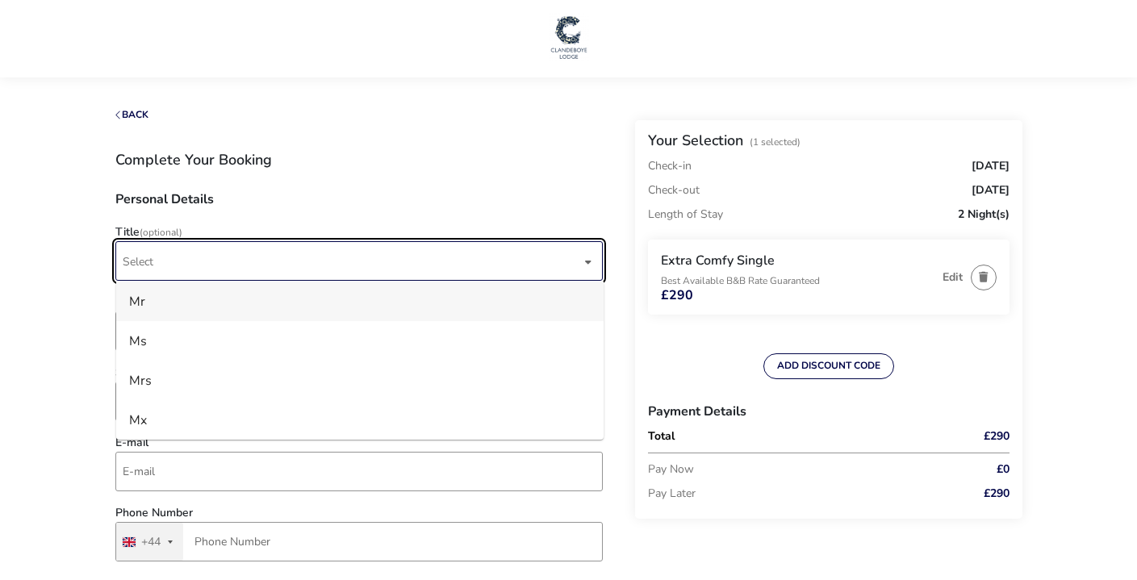 Image resolution: width=1137 pixels, height=580 pixels. What do you see at coordinates (797, 281) in the screenshot?
I see `p: Best Available B&B Rate Guaranteed` at bounding box center [797, 281].